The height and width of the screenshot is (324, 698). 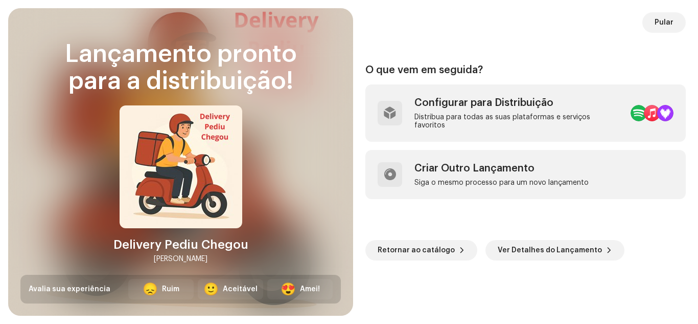 I want to click on img: b5ee8a09-2cc7-4327-8927-227b879037fb, so click(x=181, y=167).